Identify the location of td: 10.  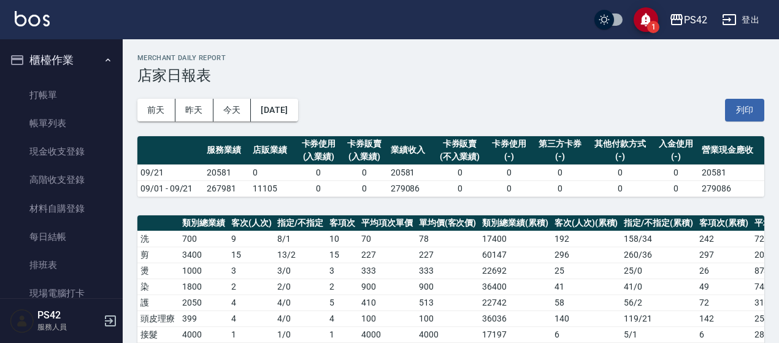
(342, 239).